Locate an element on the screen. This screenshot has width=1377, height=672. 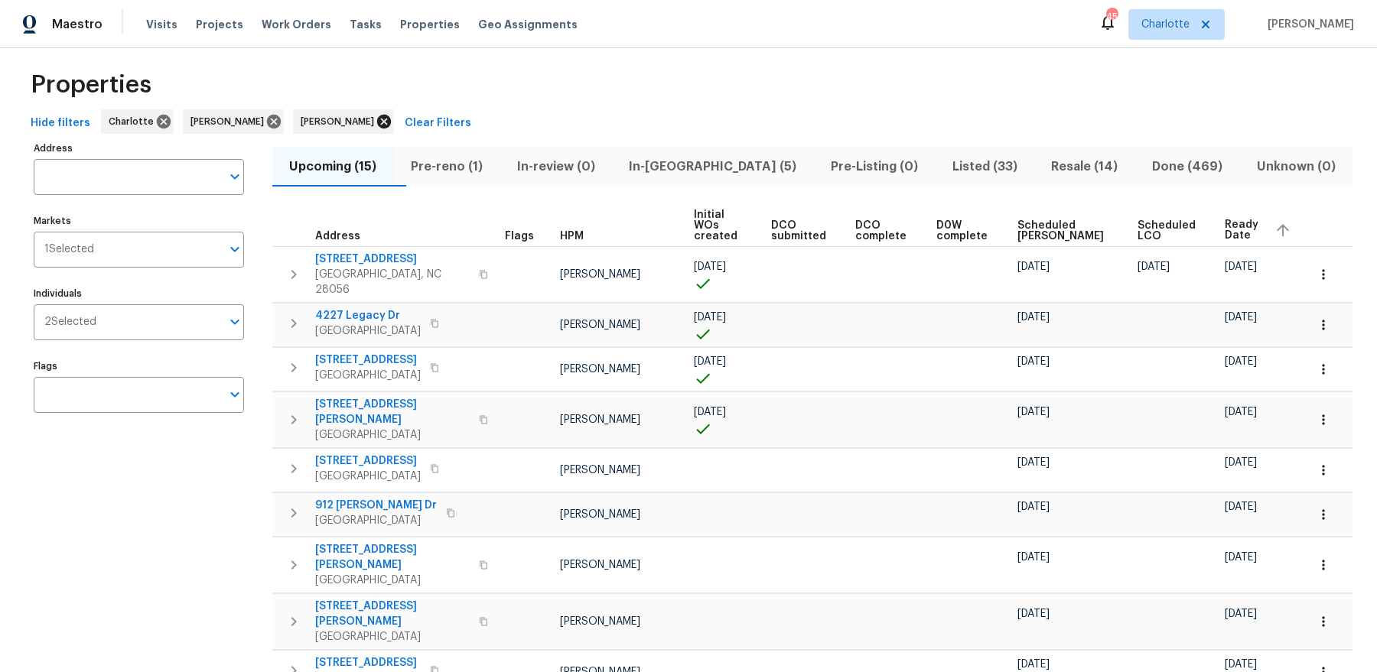
label: Flags is located at coordinates (138, 366).